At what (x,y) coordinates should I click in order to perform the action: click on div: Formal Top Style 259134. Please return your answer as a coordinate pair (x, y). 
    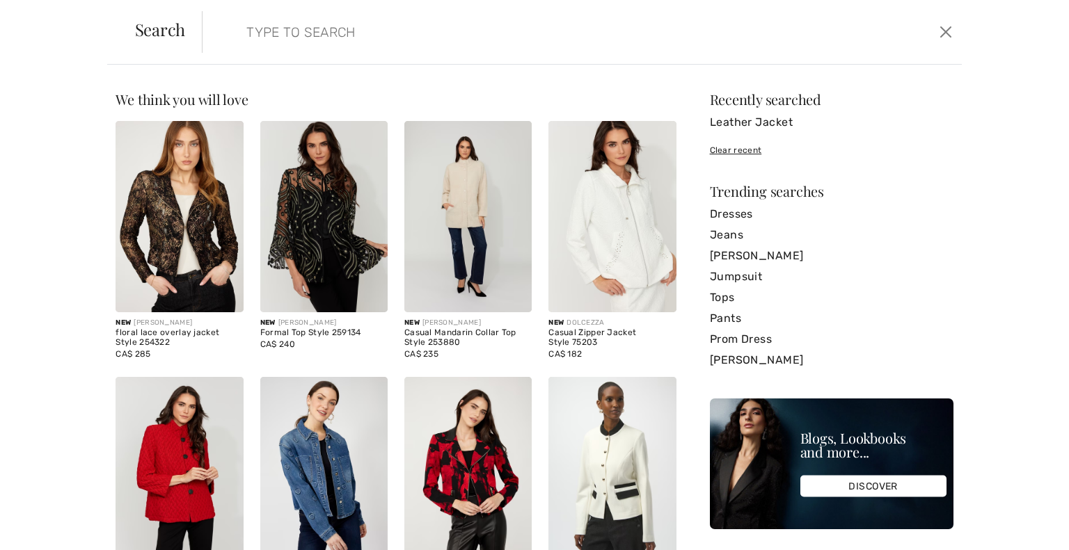
    Looking at the image, I should click on (323, 333).